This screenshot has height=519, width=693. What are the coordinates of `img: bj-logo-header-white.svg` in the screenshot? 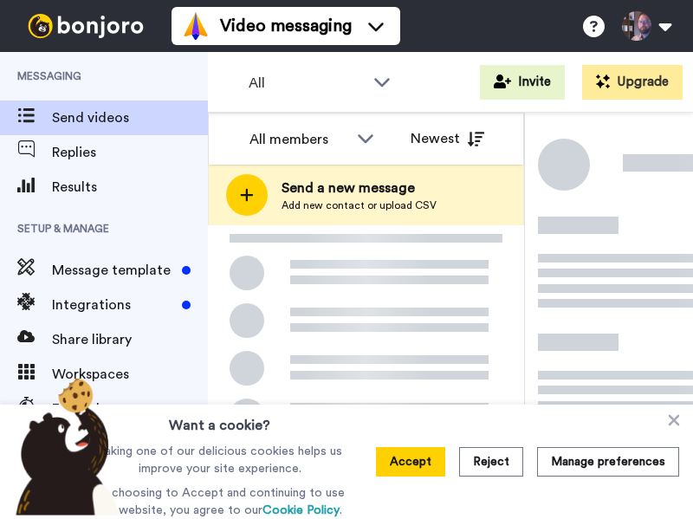 It's located at (86, 26).